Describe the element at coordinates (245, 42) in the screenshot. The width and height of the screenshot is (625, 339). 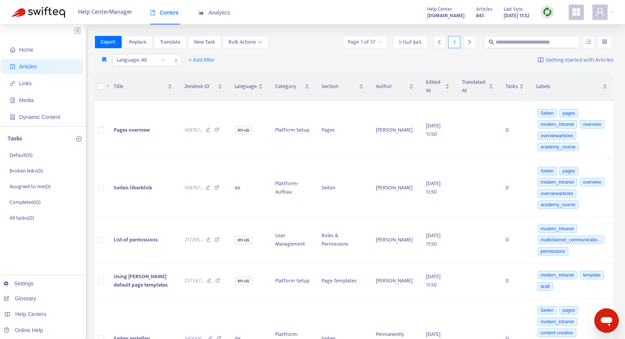
I see `span: Bulk Actions` at that location.